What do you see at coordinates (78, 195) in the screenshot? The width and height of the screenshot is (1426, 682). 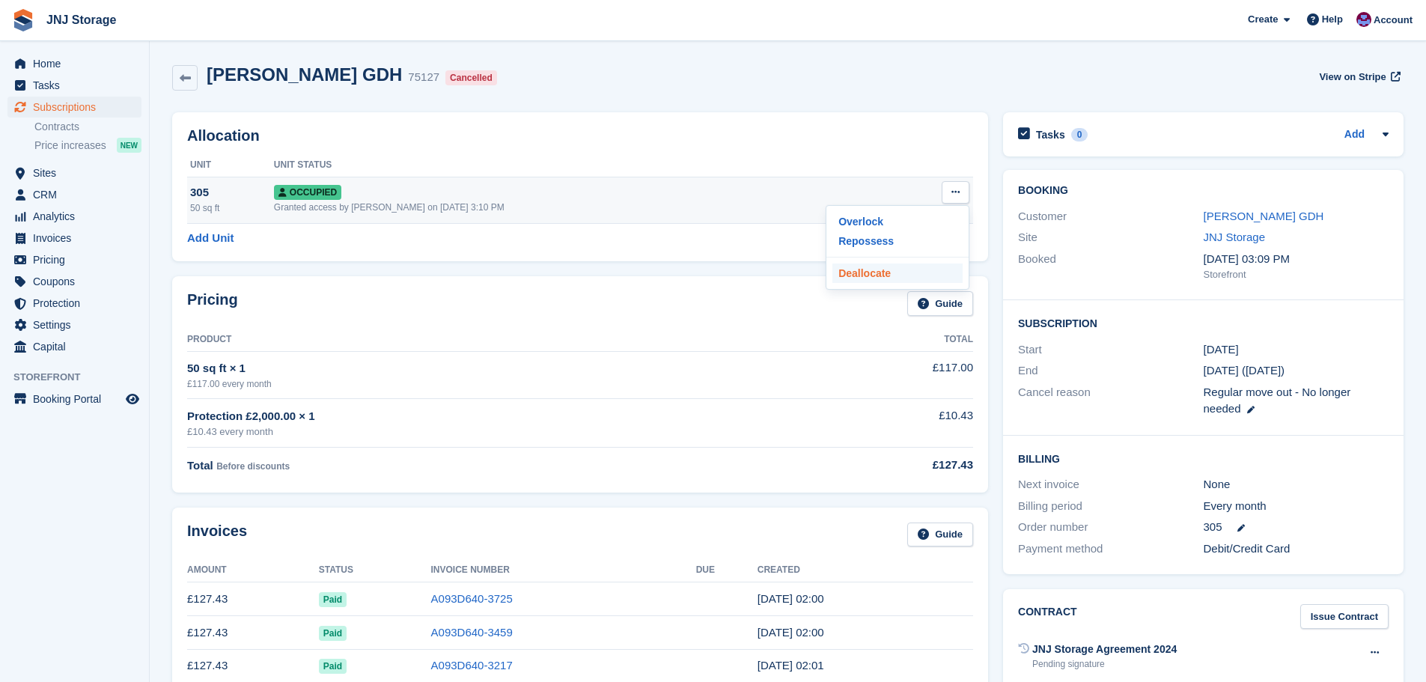 I see `span: CRM` at bounding box center [78, 195].